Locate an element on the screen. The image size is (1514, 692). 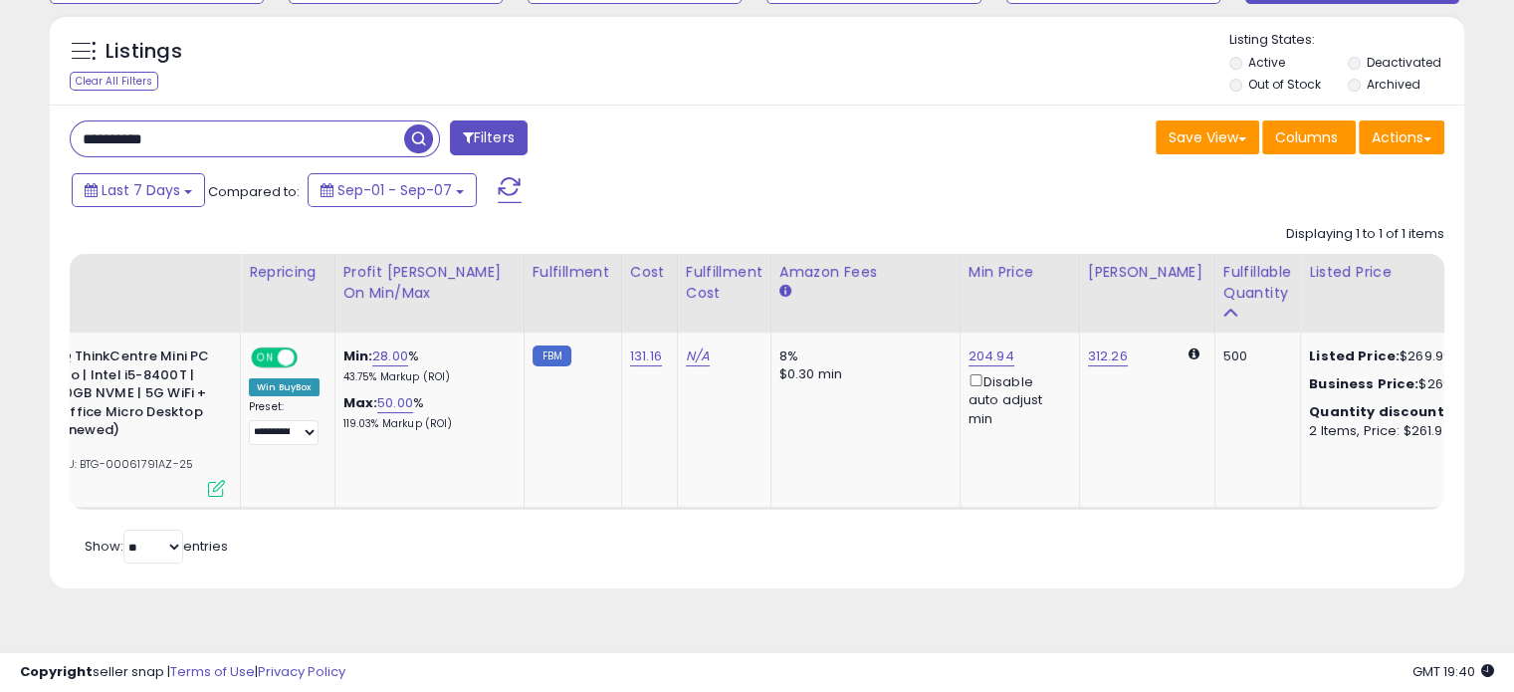
div: 8% is located at coordinates (862, 356).